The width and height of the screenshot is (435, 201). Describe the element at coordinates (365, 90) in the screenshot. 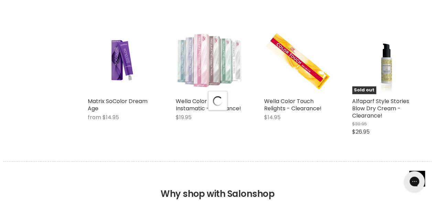

I see `span: Sold out` at that location.